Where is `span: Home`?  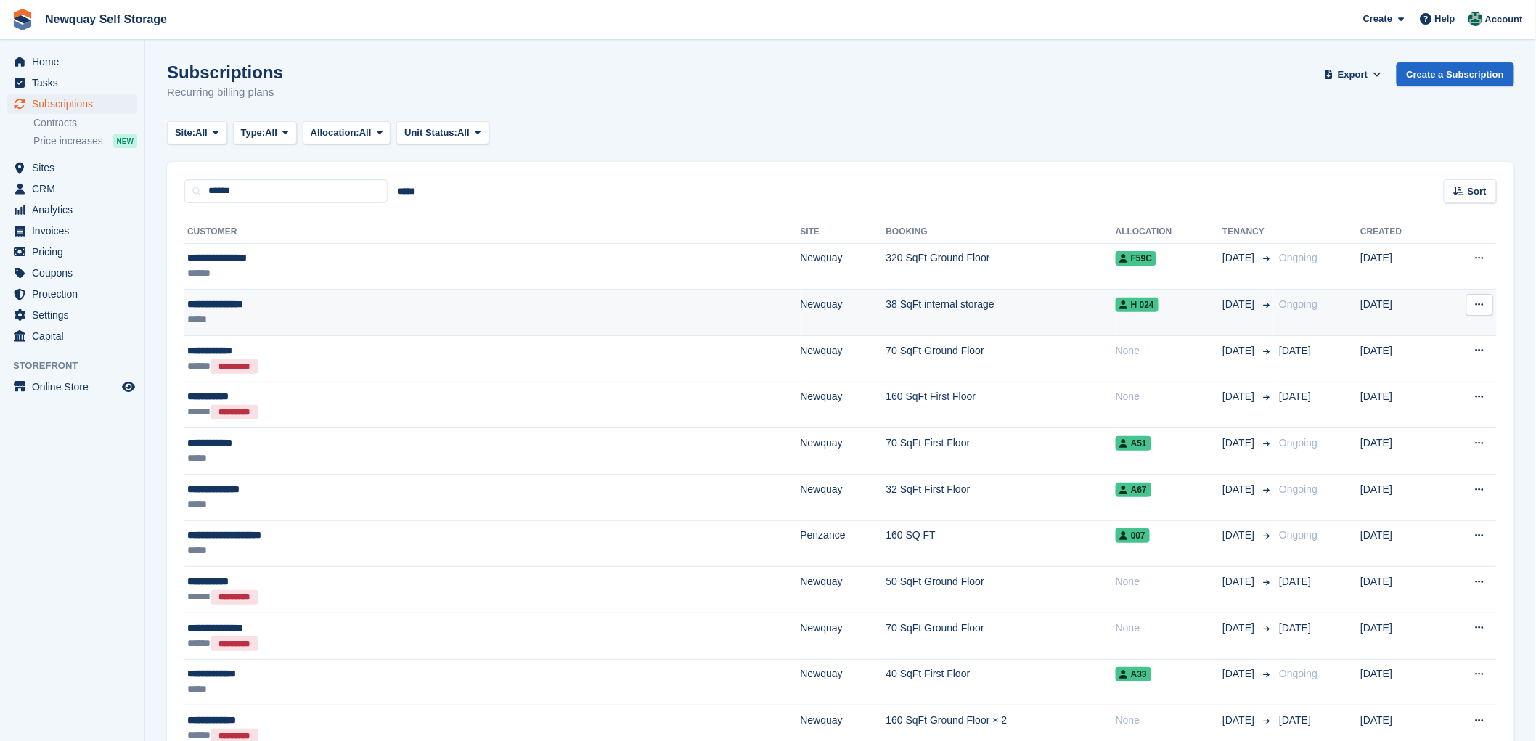 span: Home is located at coordinates (76, 62).